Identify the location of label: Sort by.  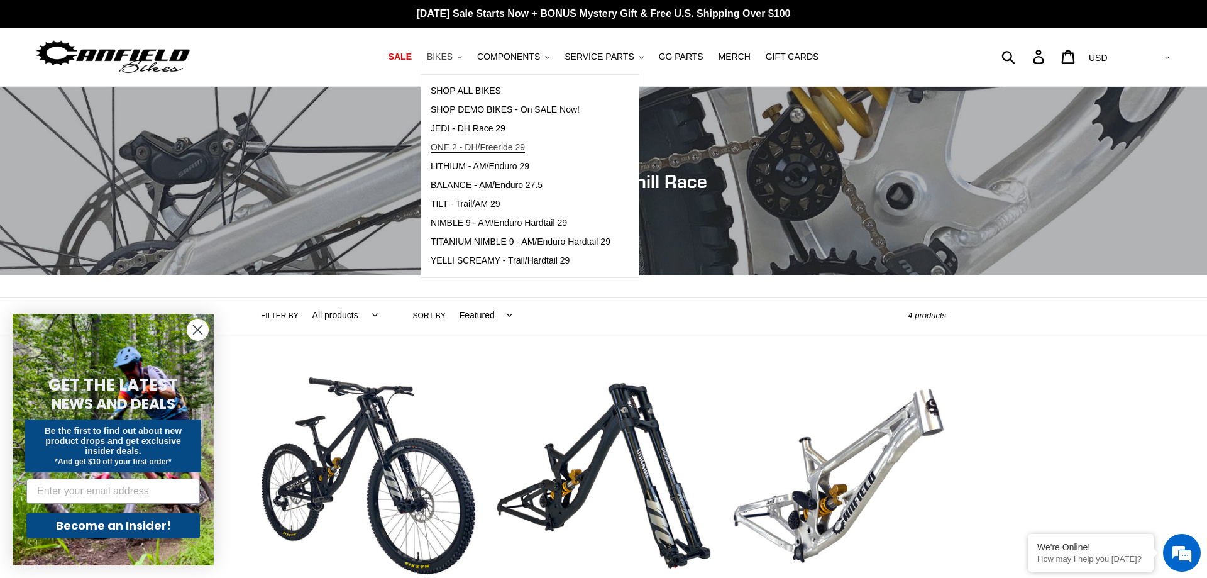
(429, 316).